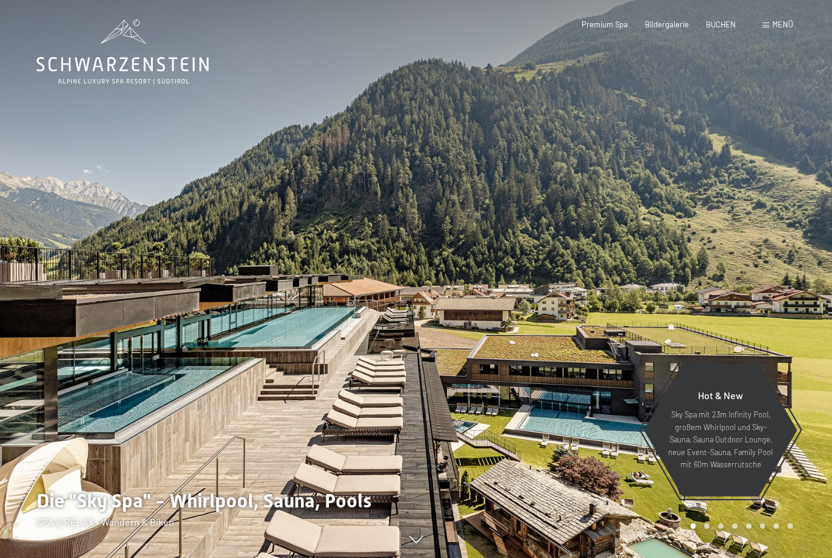 The height and width of the screenshot is (558, 832). I want to click on div: Carousel Page 1 (Current Slide), so click(693, 526).